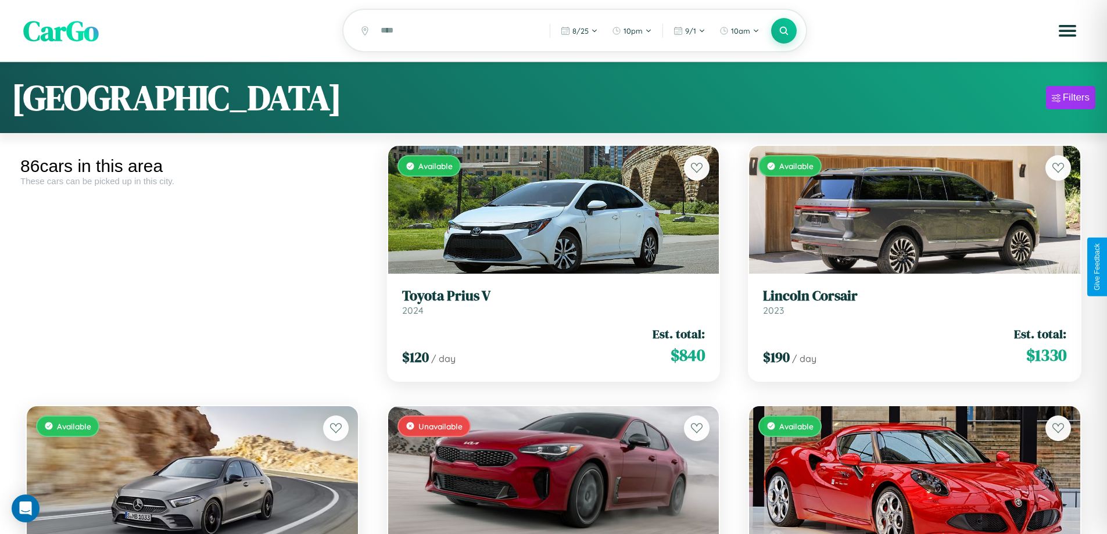  What do you see at coordinates (554, 302) in the screenshot?
I see `a: Toyota Prius V2024` at bounding box center [554, 302].